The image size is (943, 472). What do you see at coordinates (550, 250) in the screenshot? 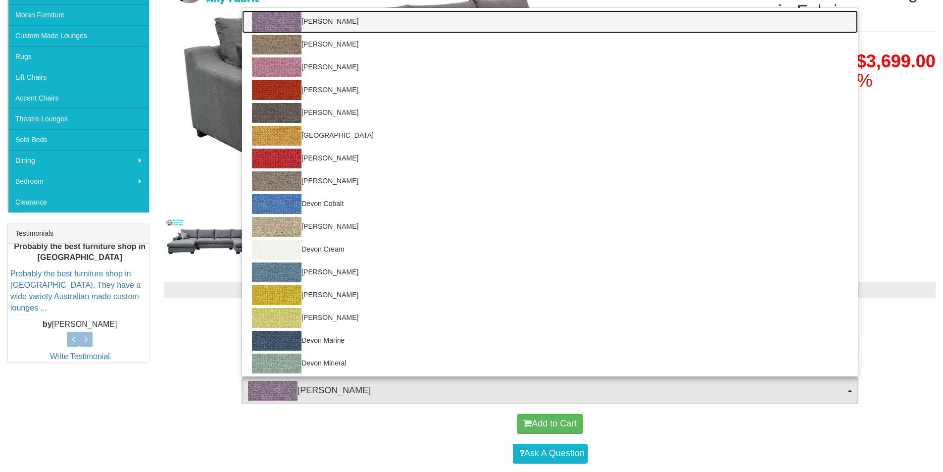
I see `a: Devon Cream` at bounding box center [550, 250].